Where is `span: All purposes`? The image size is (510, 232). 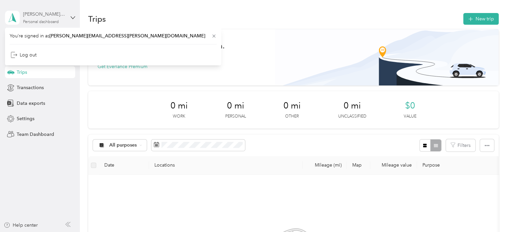 span: All purposes is located at coordinates (123, 145).